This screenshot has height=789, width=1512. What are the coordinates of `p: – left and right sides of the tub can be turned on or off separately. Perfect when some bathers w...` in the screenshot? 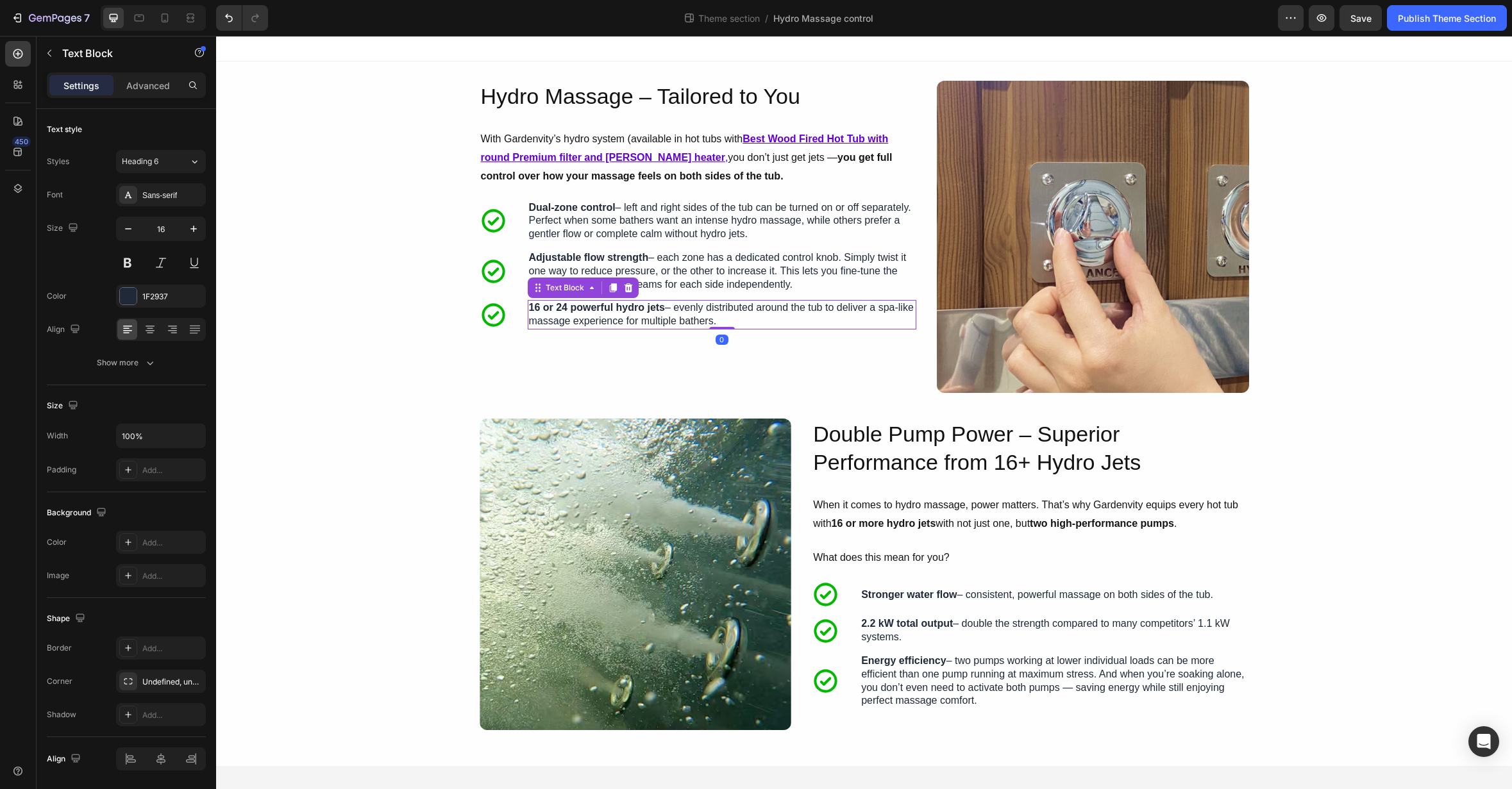 It's located at (506, 185).